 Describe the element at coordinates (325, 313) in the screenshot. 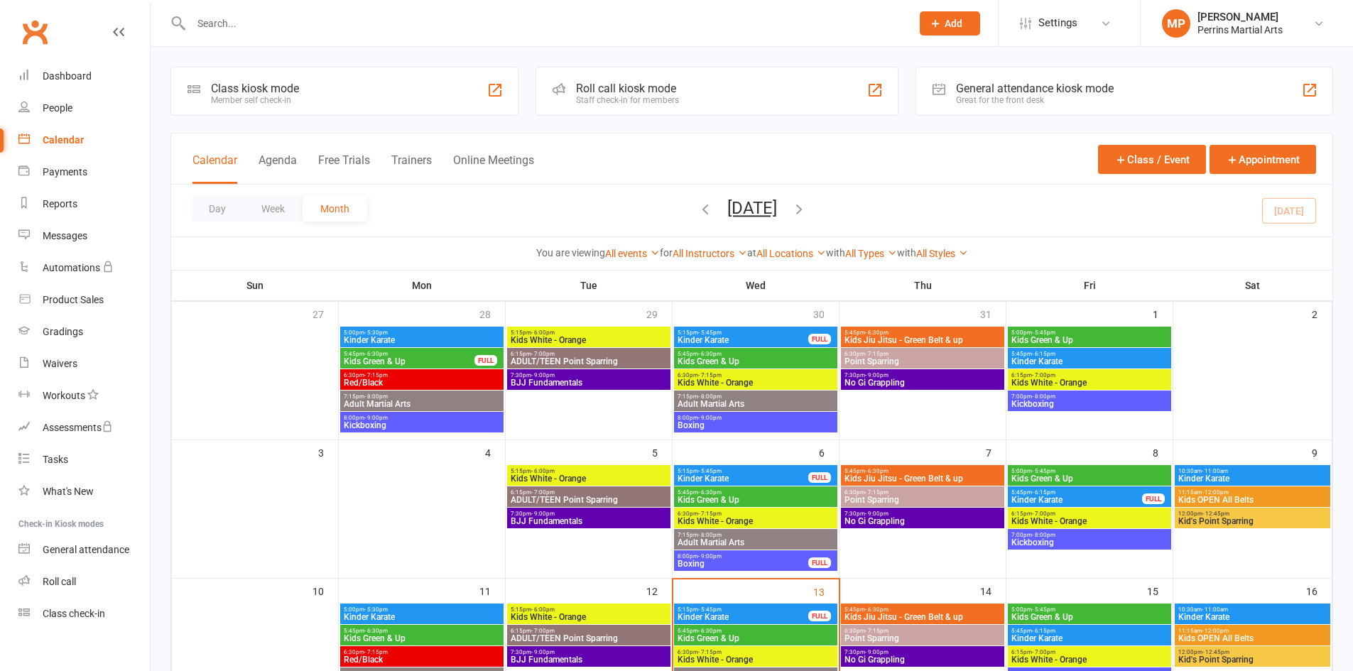

I see `div: 27` at that location.